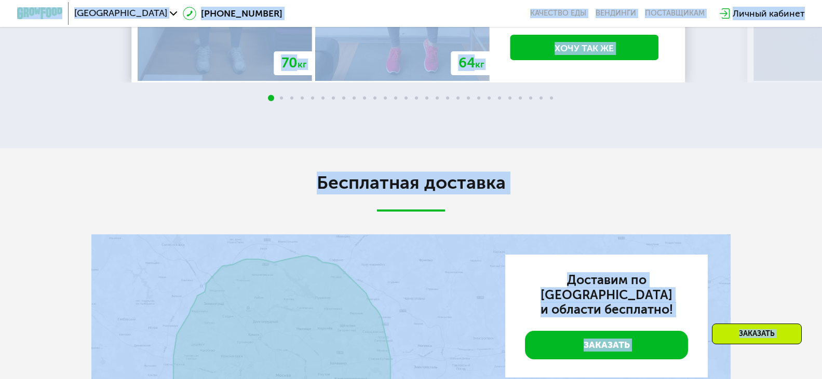 Image resolution: width=822 pixels, height=379 pixels. I want to click on a: Заказать, so click(606, 345).